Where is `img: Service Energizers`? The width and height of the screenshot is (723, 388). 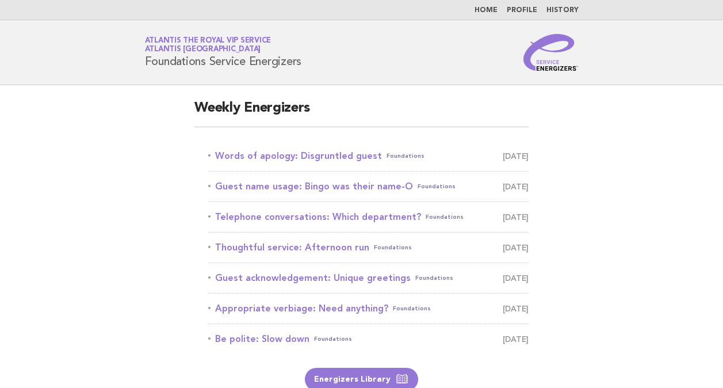 img: Service Energizers is located at coordinates (551, 52).